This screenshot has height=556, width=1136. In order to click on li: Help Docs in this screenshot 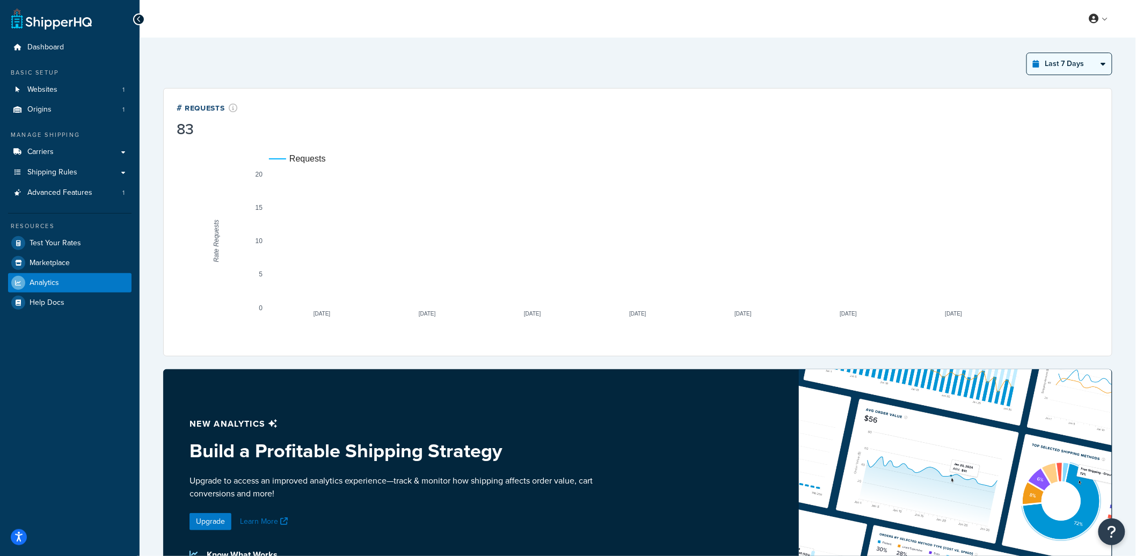, I will do `click(70, 303)`.